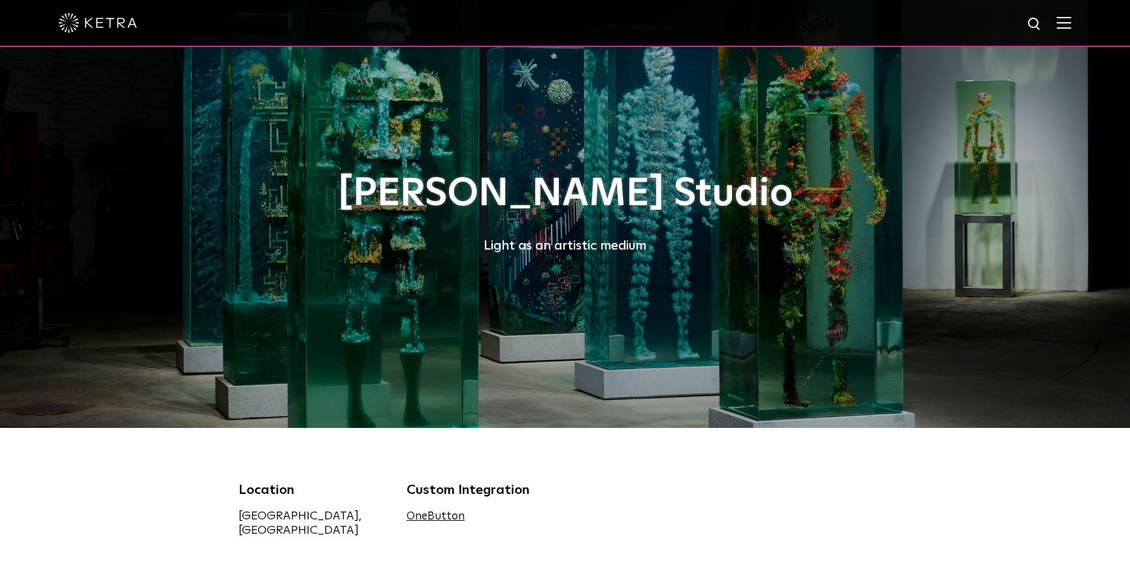  What do you see at coordinates (435, 517) in the screenshot?
I see `a: OneButton` at bounding box center [435, 517].